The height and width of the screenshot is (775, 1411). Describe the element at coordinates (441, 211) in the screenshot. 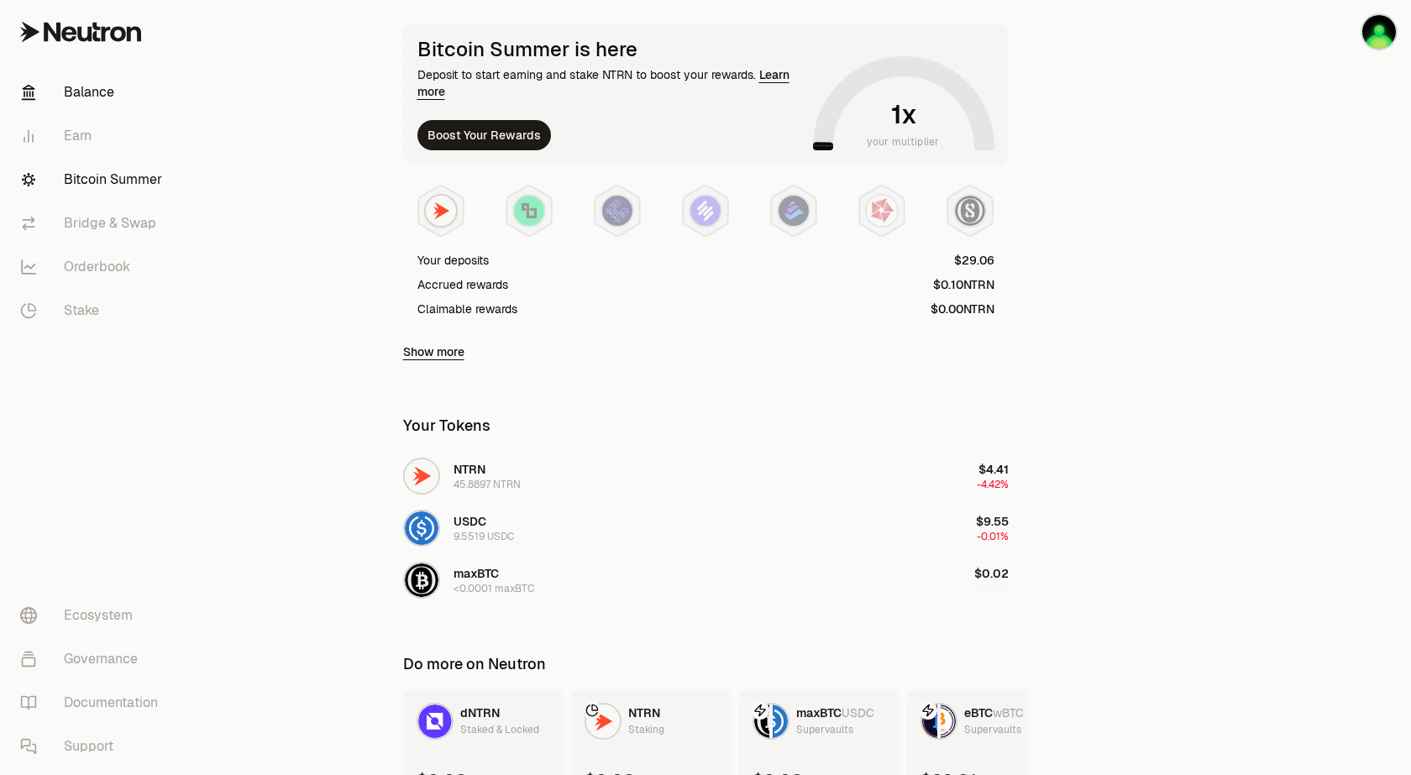

I see `img: NTRN` at that location.